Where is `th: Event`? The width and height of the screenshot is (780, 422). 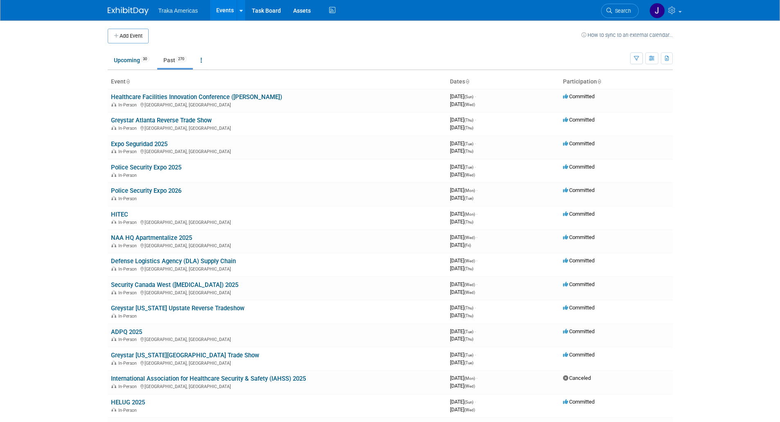
th: Event is located at coordinates (277, 82).